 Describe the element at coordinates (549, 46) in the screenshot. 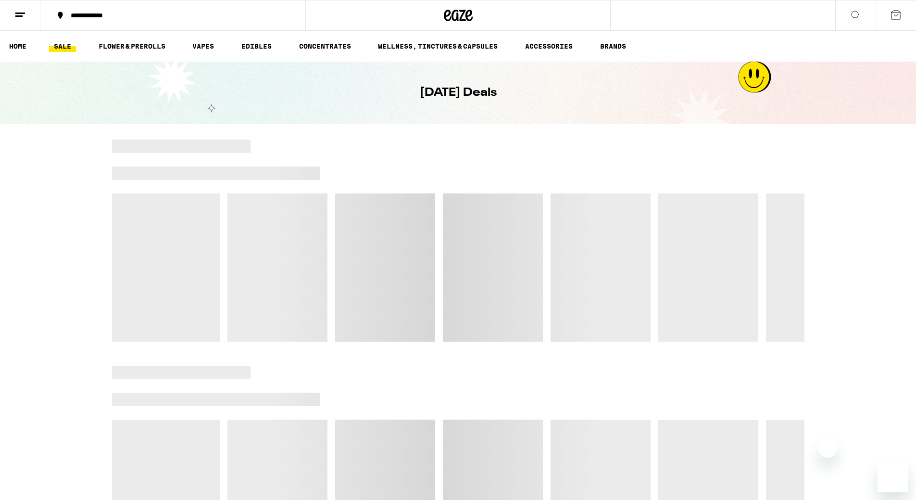

I see `a: ACCESSORIES` at that location.